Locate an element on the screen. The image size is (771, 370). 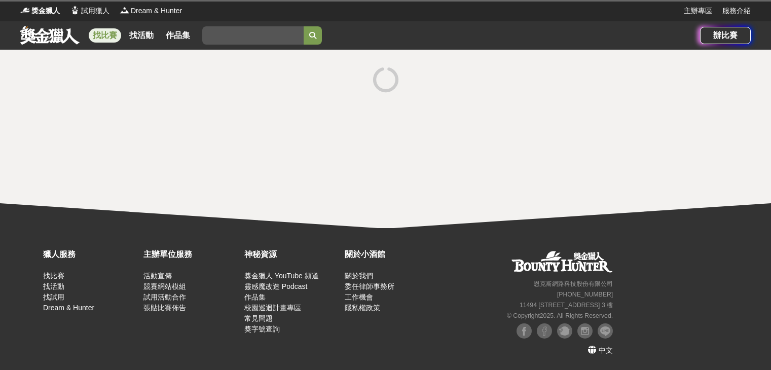
a: 靈感魔改造 Podcast is located at coordinates (276, 286).